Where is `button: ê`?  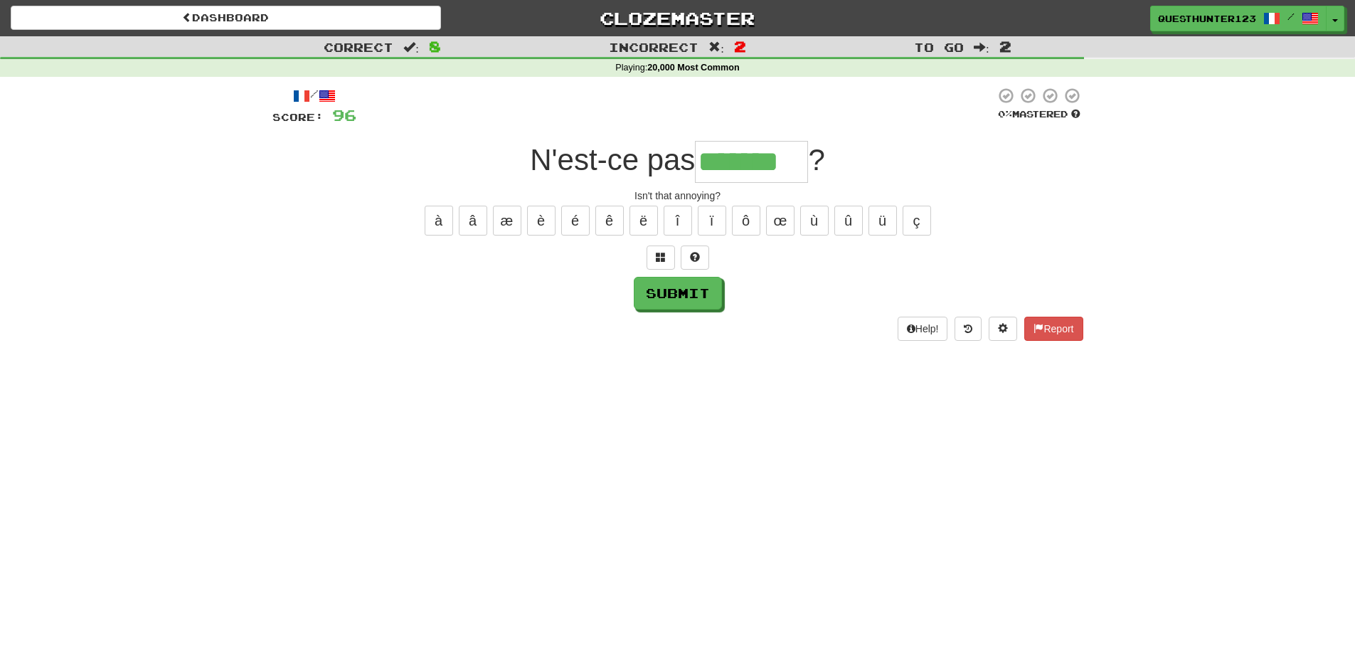 button: ê is located at coordinates (609, 220).